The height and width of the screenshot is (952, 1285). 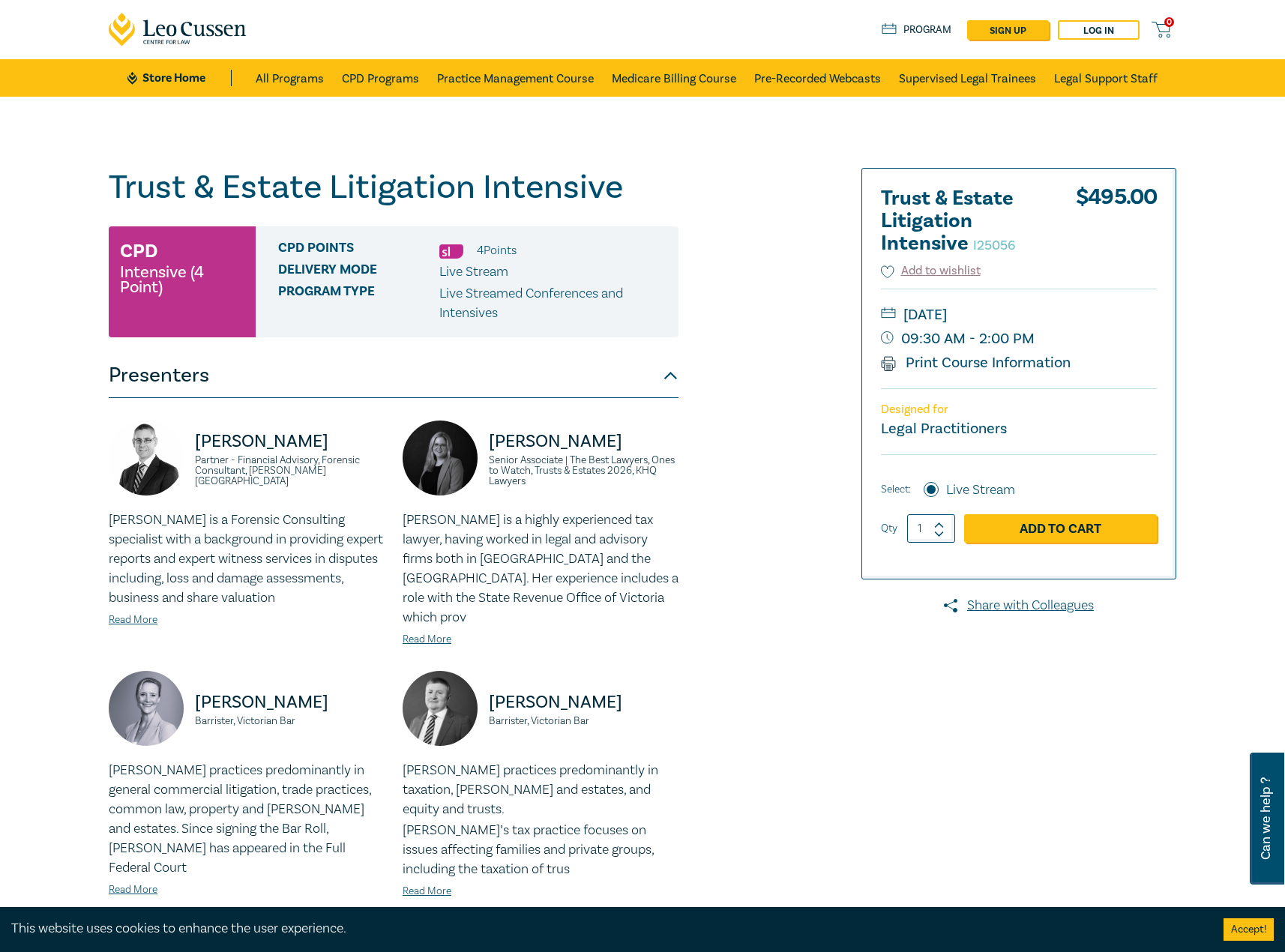 What do you see at coordinates (1265, 818) in the screenshot?
I see `span: Can we help ?` at bounding box center [1265, 818].